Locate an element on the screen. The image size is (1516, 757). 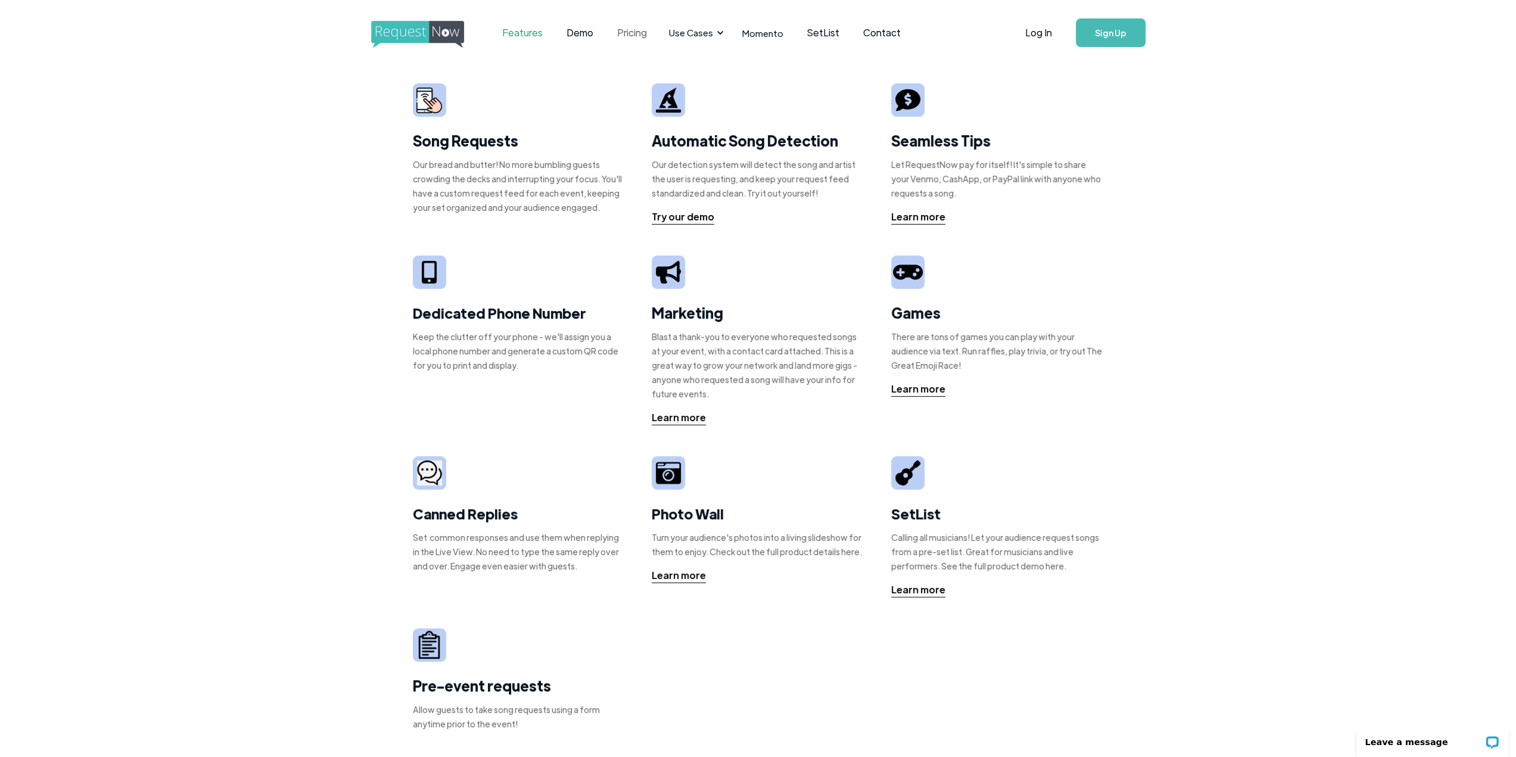
div: There are tons of games you can play with your audience via text. Run raffles, play trivia, or tr... is located at coordinates (997, 351).